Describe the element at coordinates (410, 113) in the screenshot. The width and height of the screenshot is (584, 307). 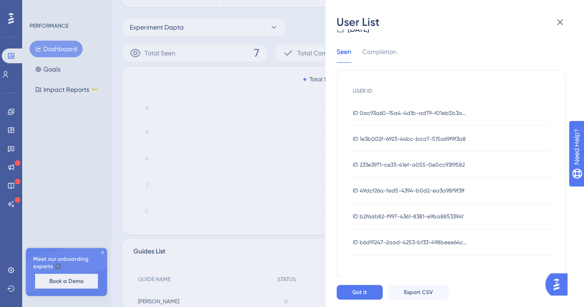
I see `span: ID 0ac93a60-15a4-4d1b-ad79-f01eb5b3adcd` at that location.